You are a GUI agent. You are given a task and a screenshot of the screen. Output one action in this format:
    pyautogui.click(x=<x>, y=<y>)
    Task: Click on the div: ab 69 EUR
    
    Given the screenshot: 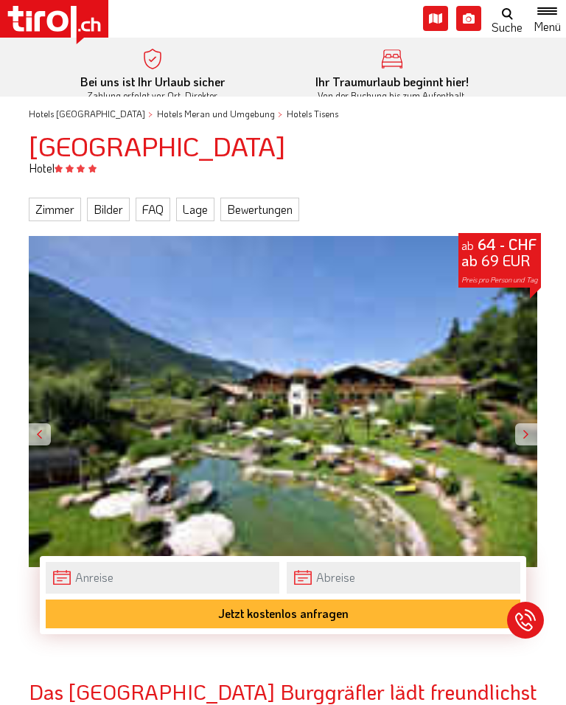 What is the action you would take?
    pyautogui.click(x=500, y=260)
    